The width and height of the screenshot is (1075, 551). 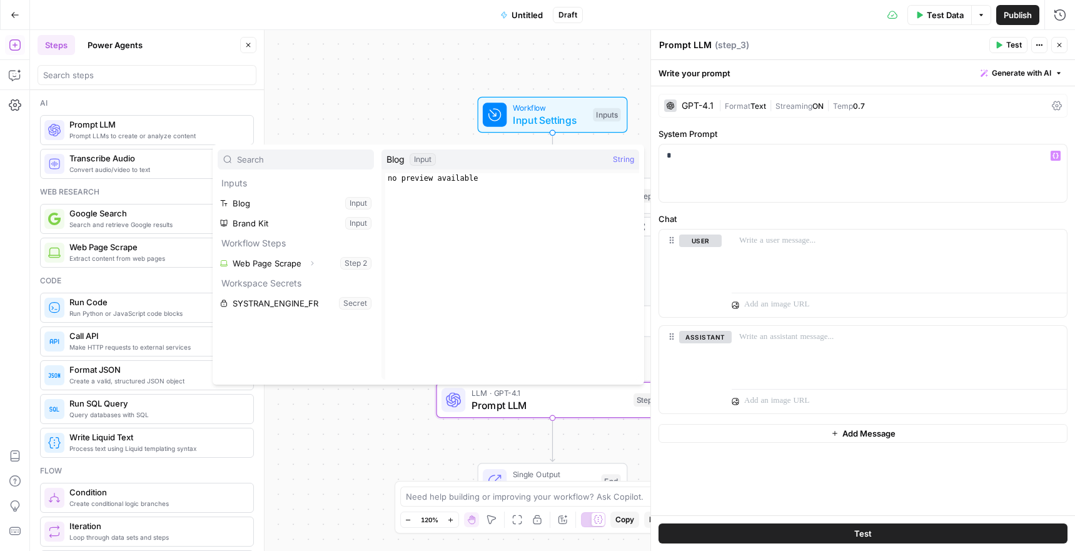 What do you see at coordinates (156, 503) in the screenshot?
I see `span: Create conditional logic branches` at bounding box center [156, 503].